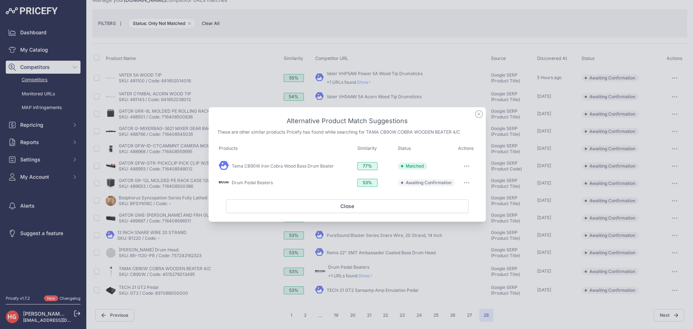 Image resolution: width=693 pixels, height=329 pixels. I want to click on a: Tama CB90W Iron Cobra Wood Bass Drum Beater, so click(282, 166).